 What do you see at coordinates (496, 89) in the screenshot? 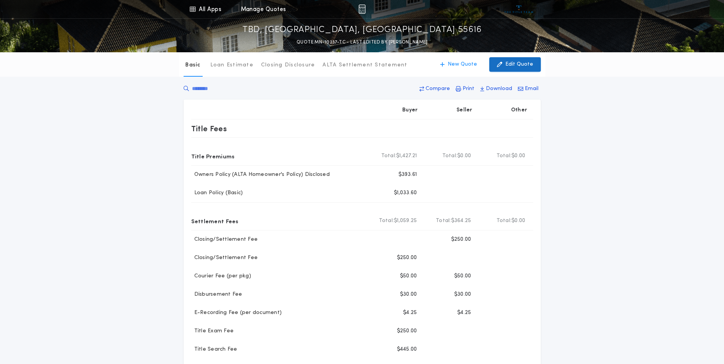
I see `button: Download` at bounding box center [496, 89].